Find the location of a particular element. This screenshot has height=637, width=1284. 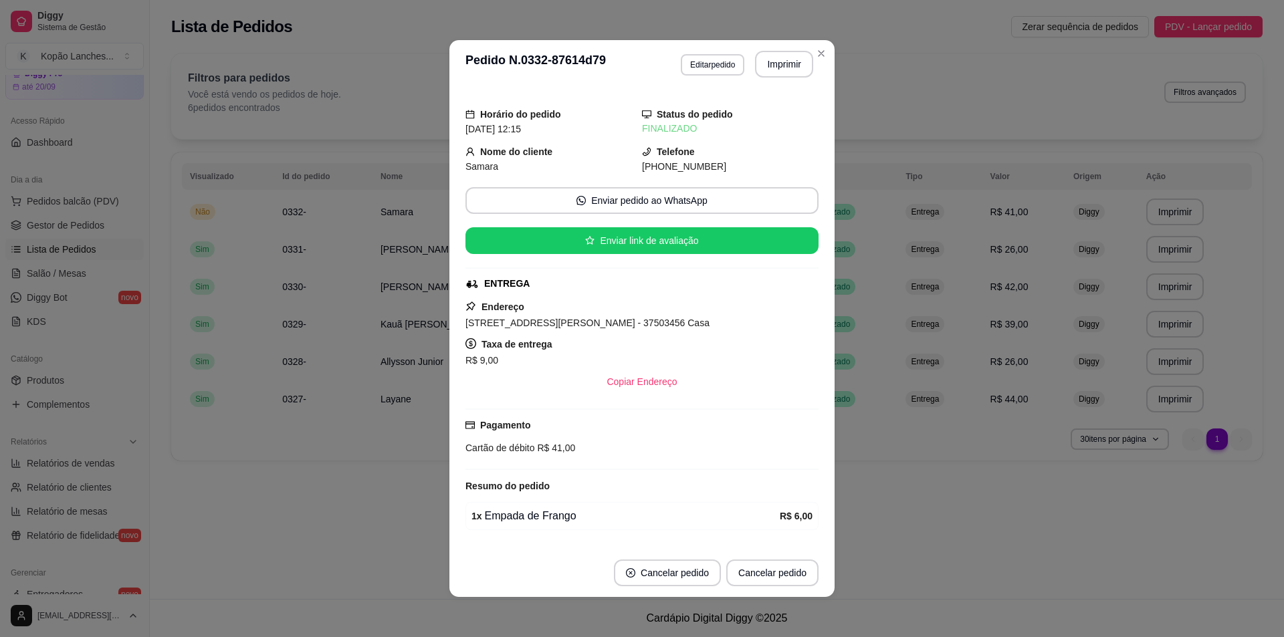

strong: Pagamento is located at coordinates (505, 425).